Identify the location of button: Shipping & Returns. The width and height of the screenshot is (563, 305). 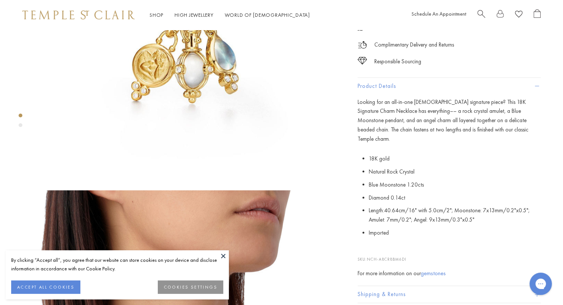
(449, 294).